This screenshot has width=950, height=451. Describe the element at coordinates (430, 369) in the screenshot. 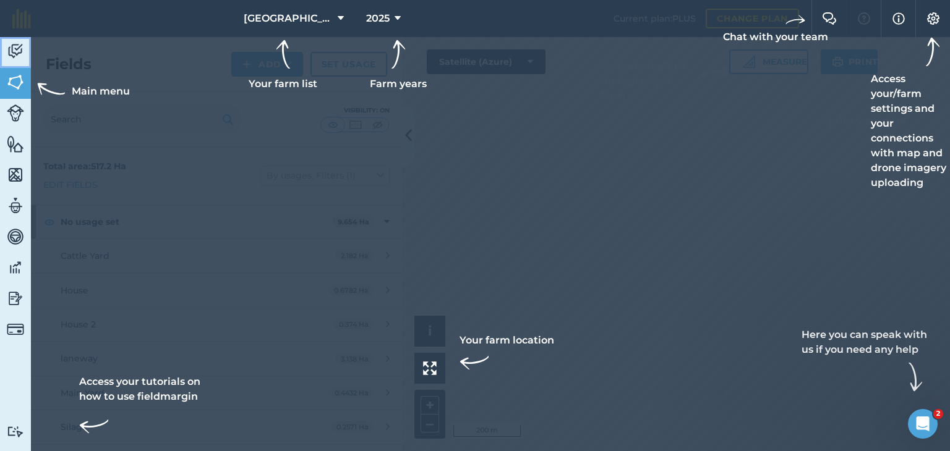

I see `button: Your farm location` at that location.